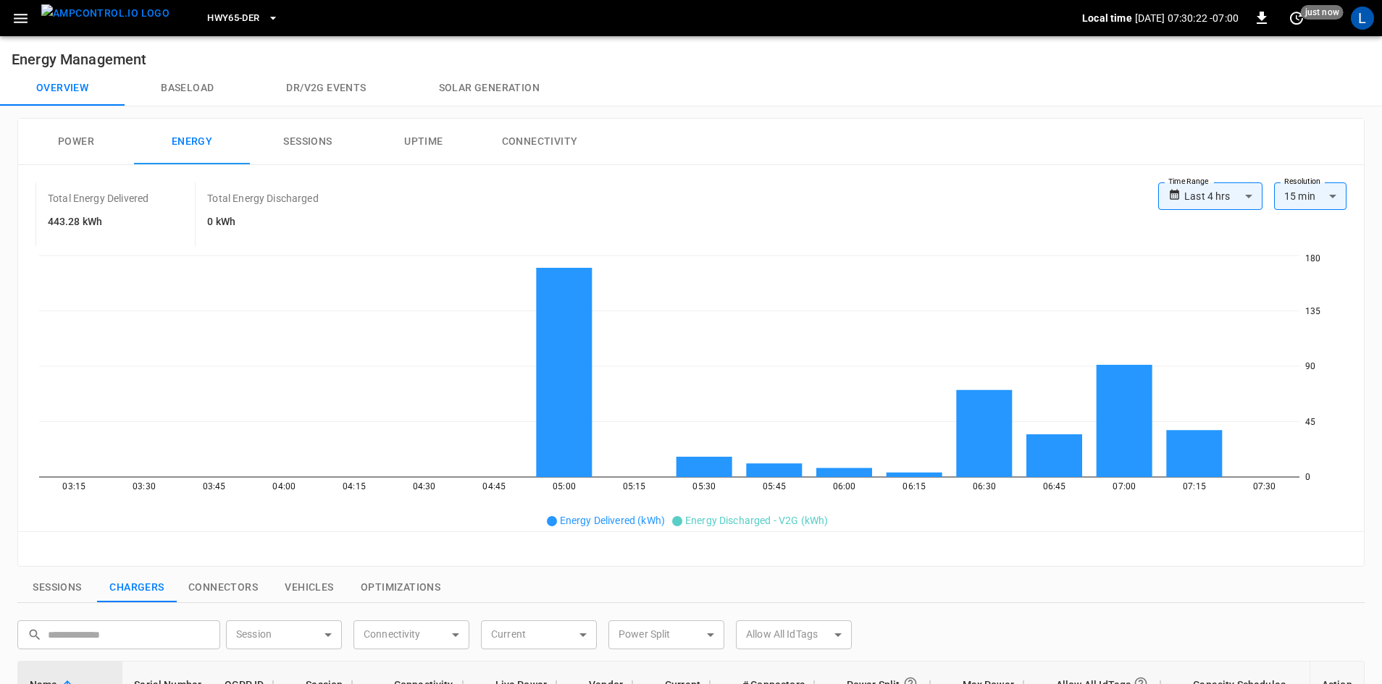 The width and height of the screenshot is (1382, 684). I want to click on tspan: 90, so click(1310, 367).